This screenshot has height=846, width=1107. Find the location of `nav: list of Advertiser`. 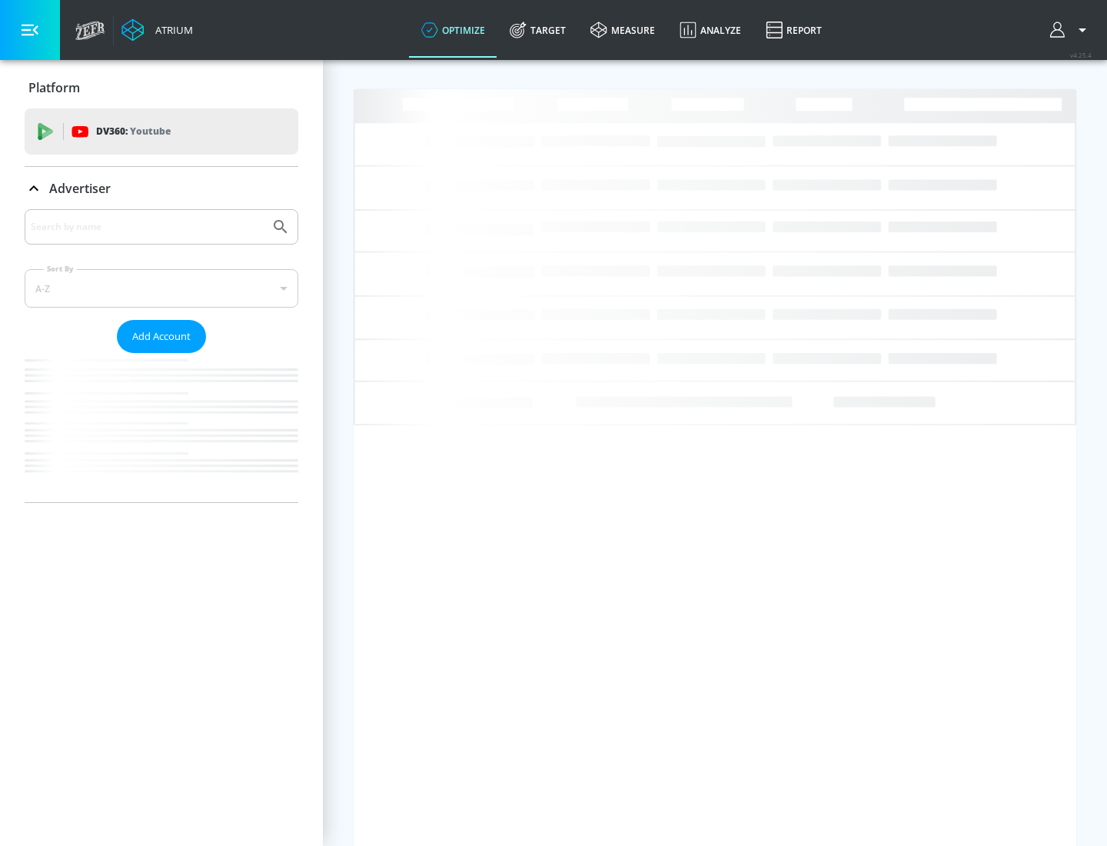

nav: list of Advertiser is located at coordinates (161, 428).